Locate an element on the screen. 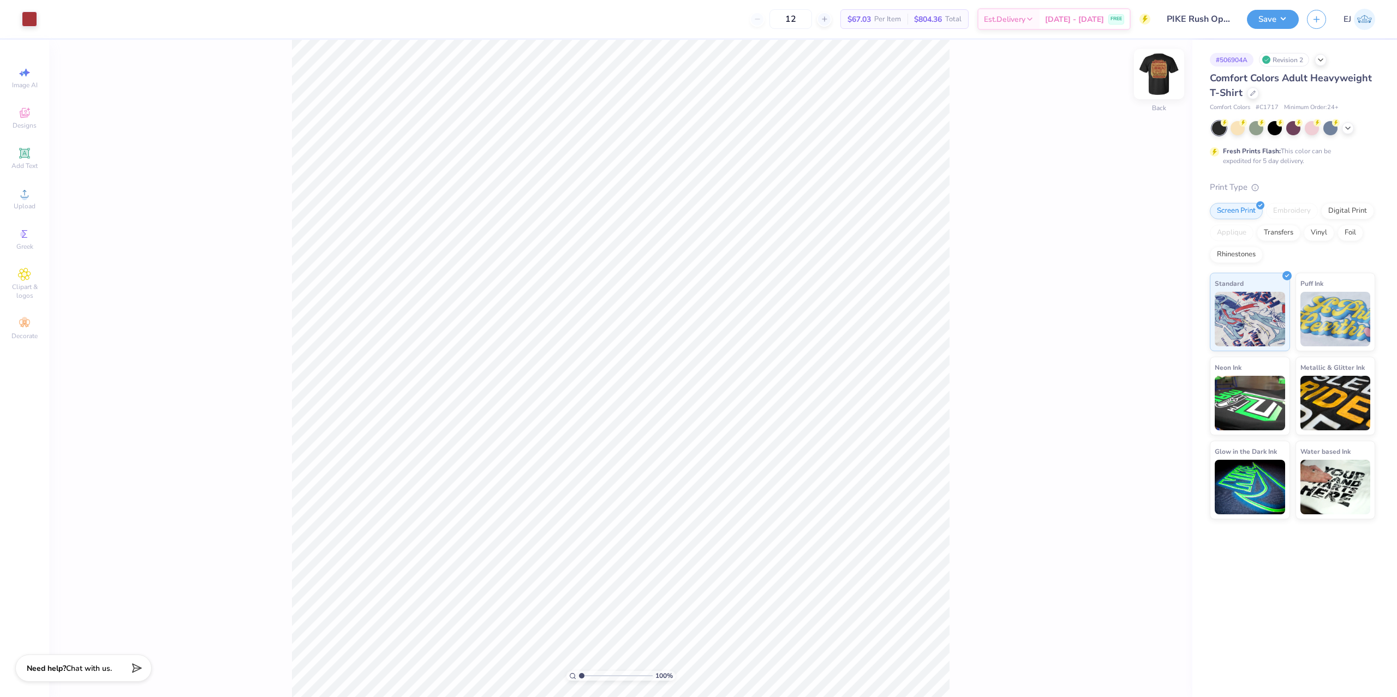 Image resolution: width=1397 pixels, height=697 pixels. div: Digital Print is located at coordinates (1347, 211).